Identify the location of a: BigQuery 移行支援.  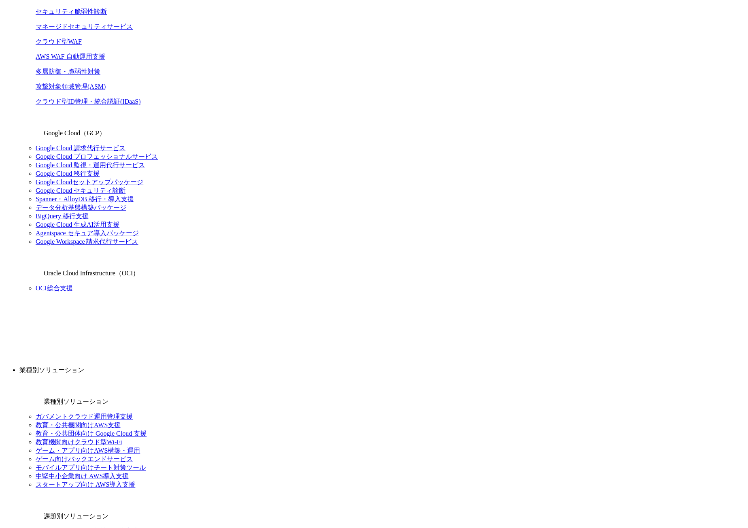
(62, 216).